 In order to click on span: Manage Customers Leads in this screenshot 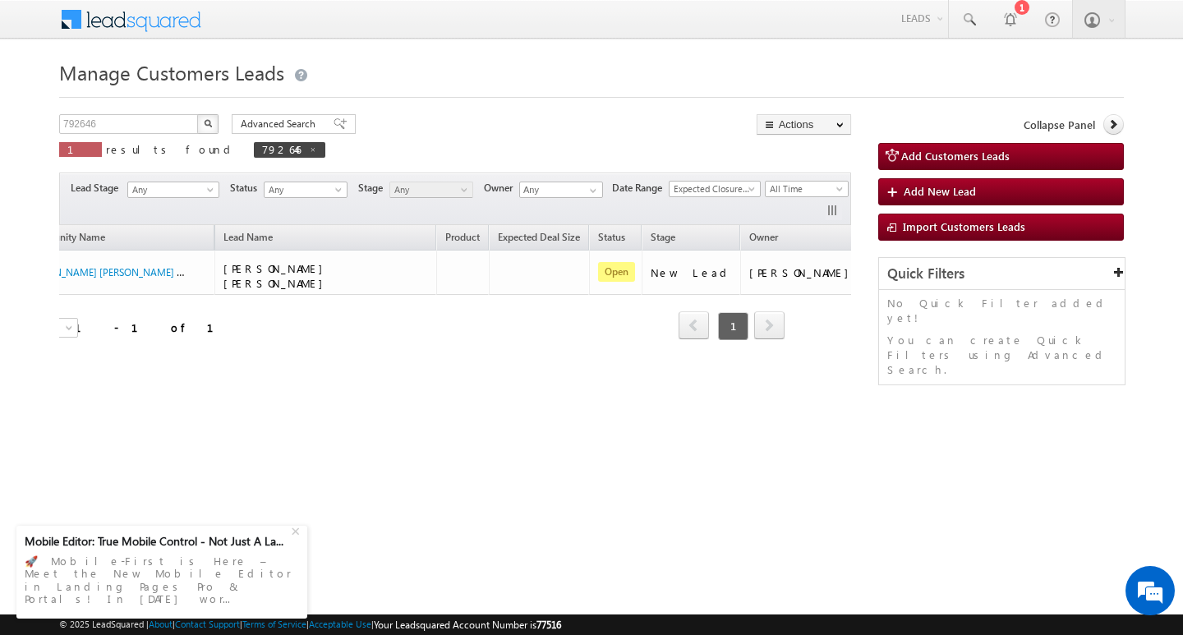, I will do `click(172, 72)`.